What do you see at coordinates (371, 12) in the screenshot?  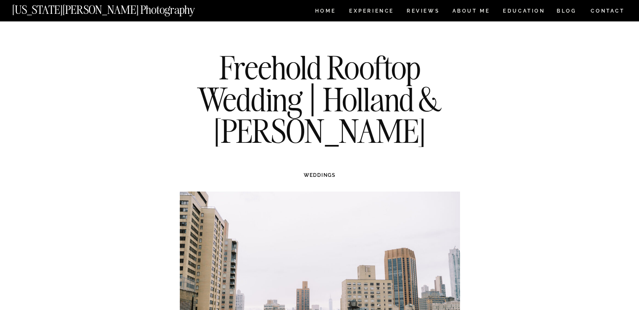 I see `a: Experience` at bounding box center [371, 12].